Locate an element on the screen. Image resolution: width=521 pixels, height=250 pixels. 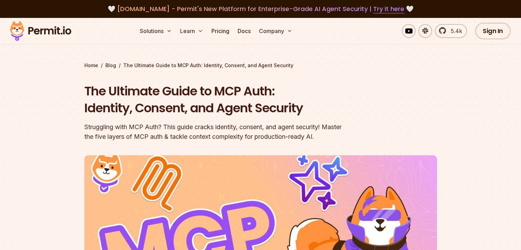
img: Permit logo is located at coordinates (41, 31).